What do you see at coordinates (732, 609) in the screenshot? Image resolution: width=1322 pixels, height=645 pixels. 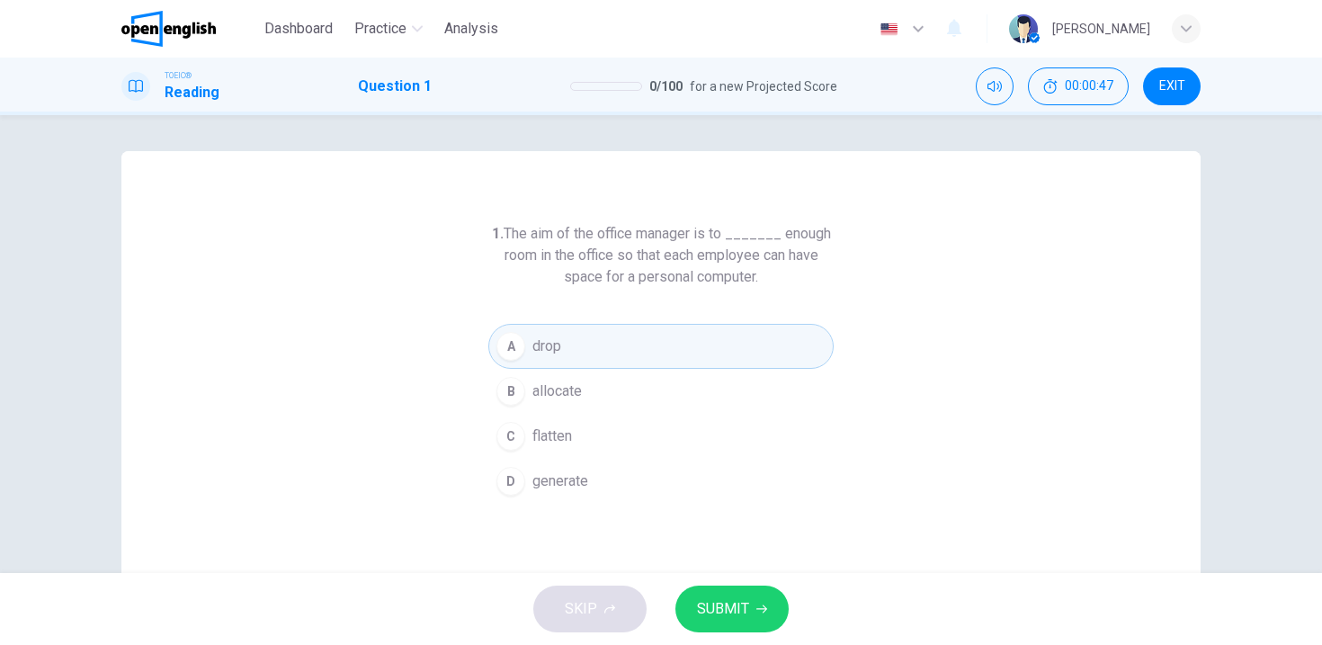 I see `button: SUBMIT` at bounding box center [732, 609].